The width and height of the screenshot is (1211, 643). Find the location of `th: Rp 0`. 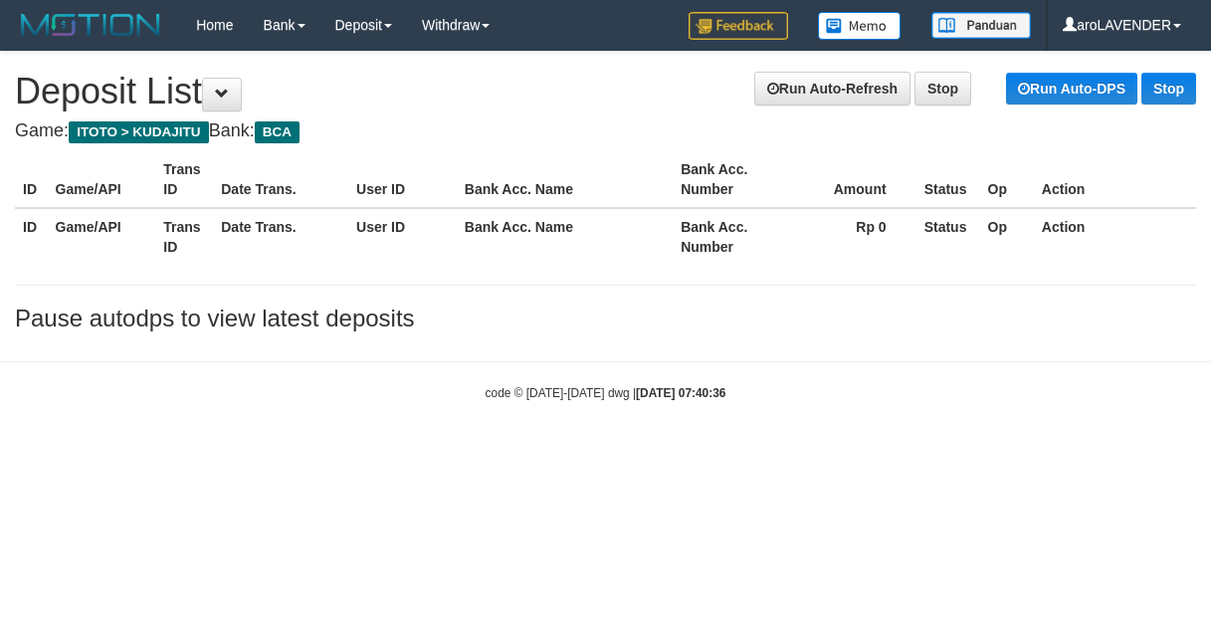

th: Rp 0 is located at coordinates (862, 236).